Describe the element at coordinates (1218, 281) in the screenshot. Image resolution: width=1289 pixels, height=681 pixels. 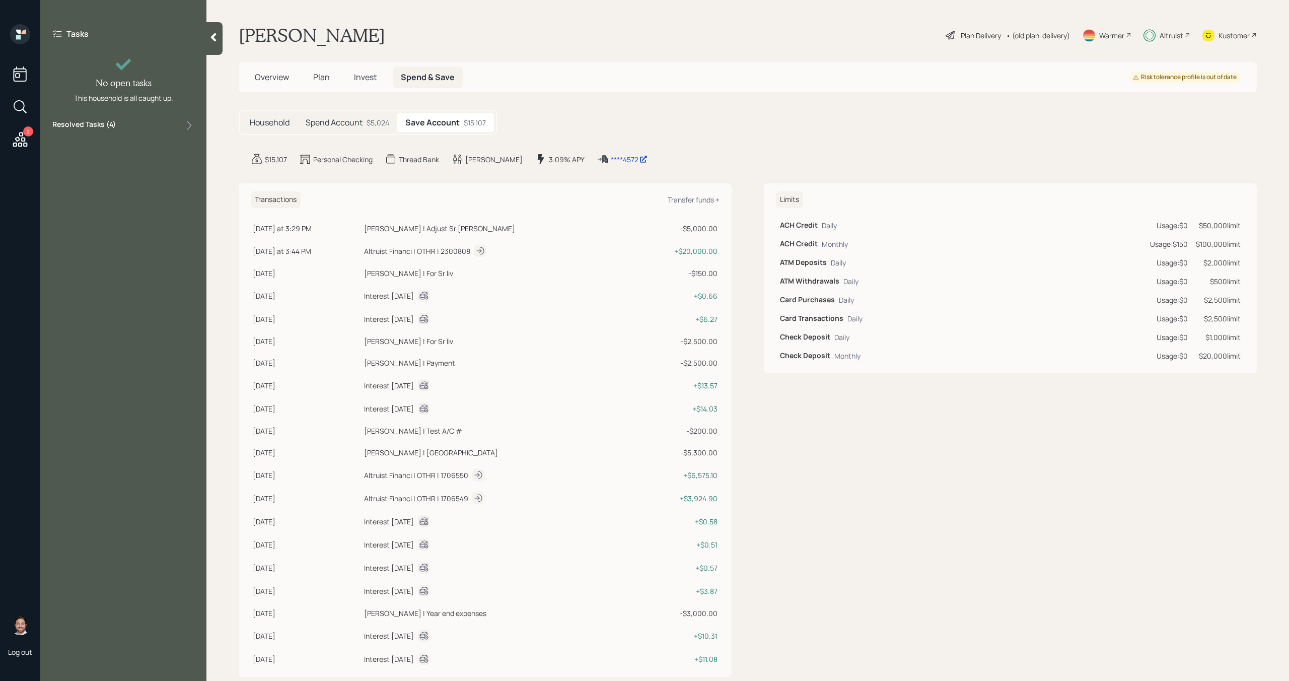
I see `div: $500 limit` at that location.